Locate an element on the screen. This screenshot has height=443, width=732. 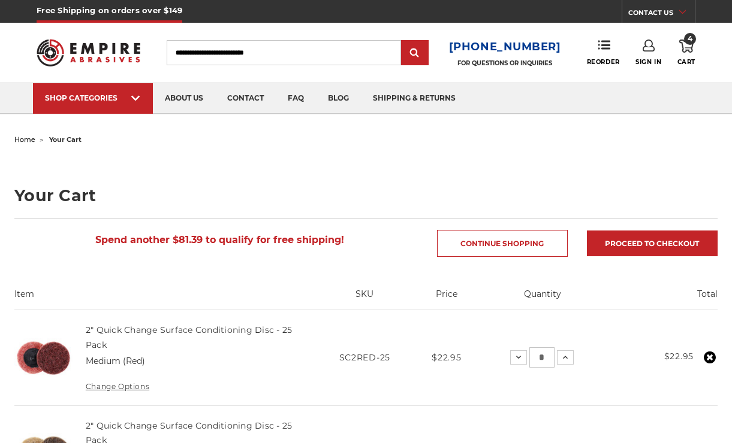
a: contact is located at coordinates (245, 98).